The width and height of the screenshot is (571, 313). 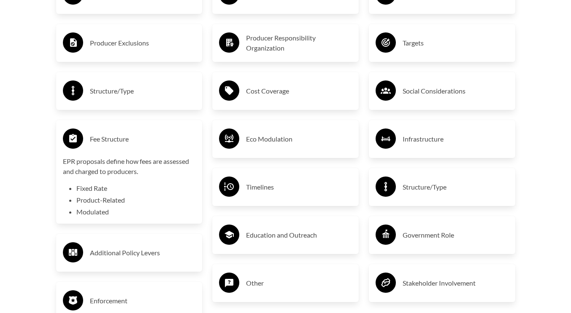 What do you see at coordinates (455, 283) in the screenshot?
I see `h3: Stakeholder Involvement` at bounding box center [455, 283].